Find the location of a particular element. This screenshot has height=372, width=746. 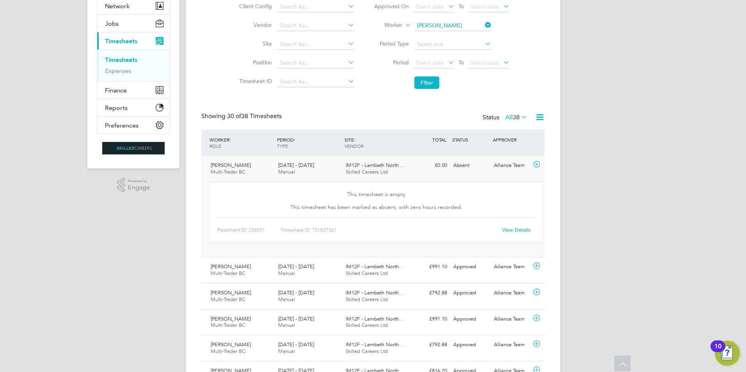

div: This timesheet is empty is located at coordinates (376, 193).